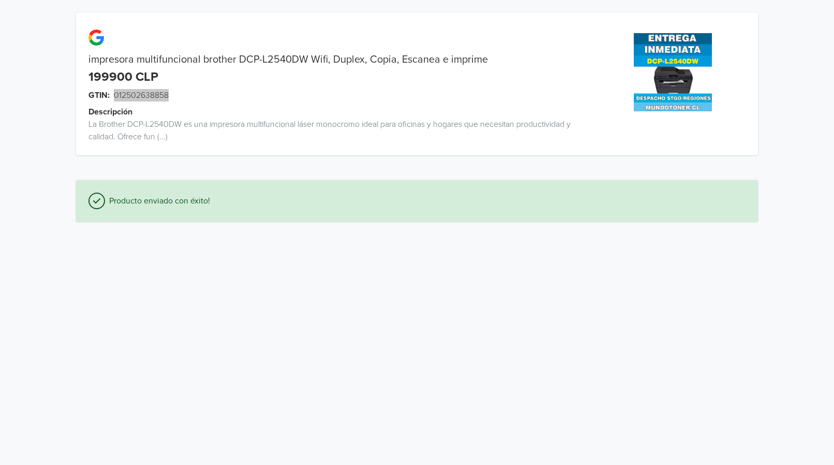 The image size is (834, 465). I want to click on span: 012502638858, so click(141, 95).